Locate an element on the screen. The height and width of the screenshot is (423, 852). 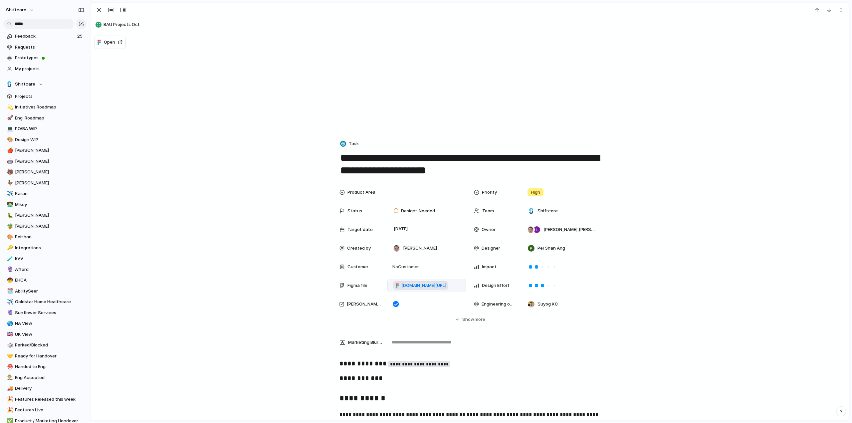
a: Projects is located at coordinates (45, 96).